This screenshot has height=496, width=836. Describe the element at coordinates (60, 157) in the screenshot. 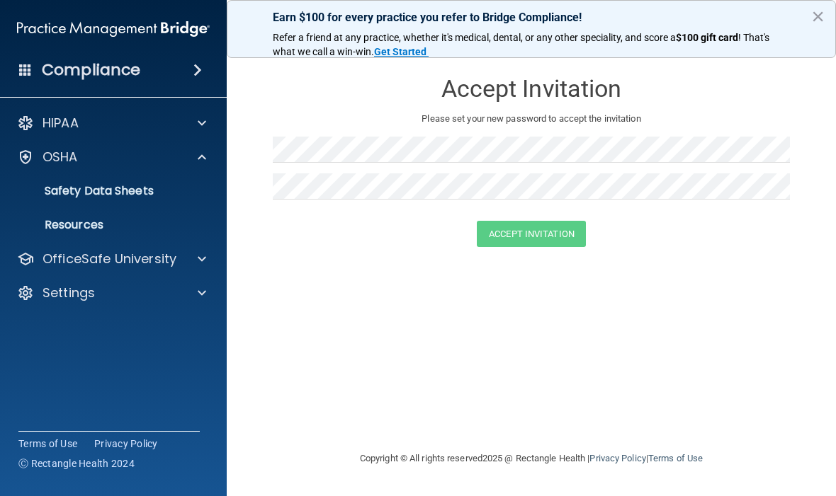

I see `p: OSHA` at that location.